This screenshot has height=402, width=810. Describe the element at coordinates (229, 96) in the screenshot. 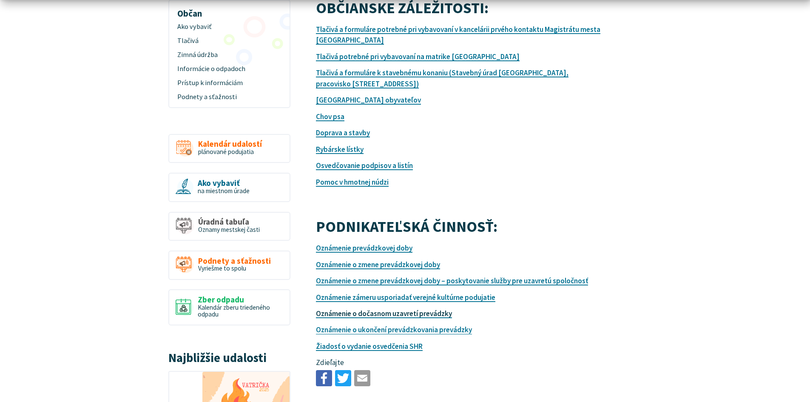

I see `a: Podnety a sťažnosti` at that location.